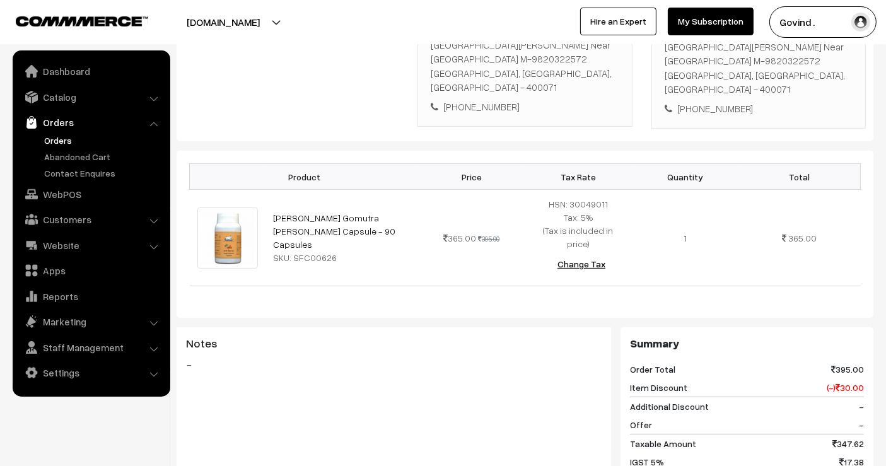 The image size is (886, 466). What do you see at coordinates (653, 369) in the screenshot?
I see `span: Order Total` at bounding box center [653, 369].